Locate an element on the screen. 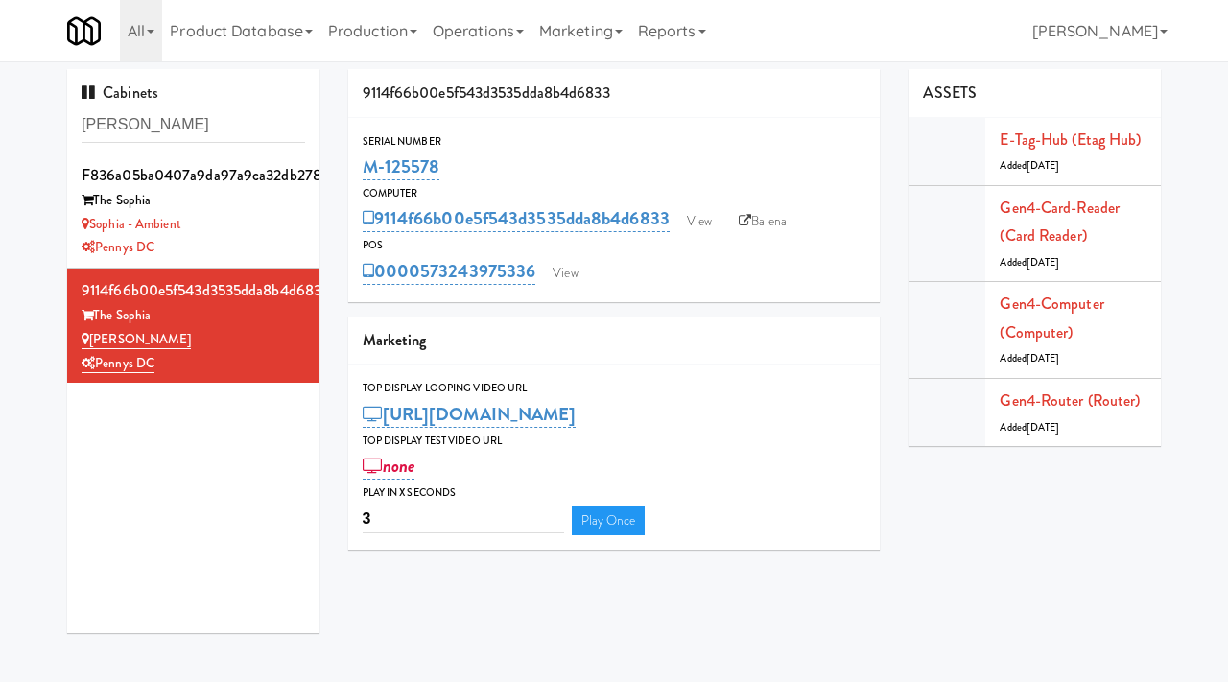 Image resolution: width=1228 pixels, height=682 pixels. a: Gen4-computer (Computer) is located at coordinates (1052, 318).